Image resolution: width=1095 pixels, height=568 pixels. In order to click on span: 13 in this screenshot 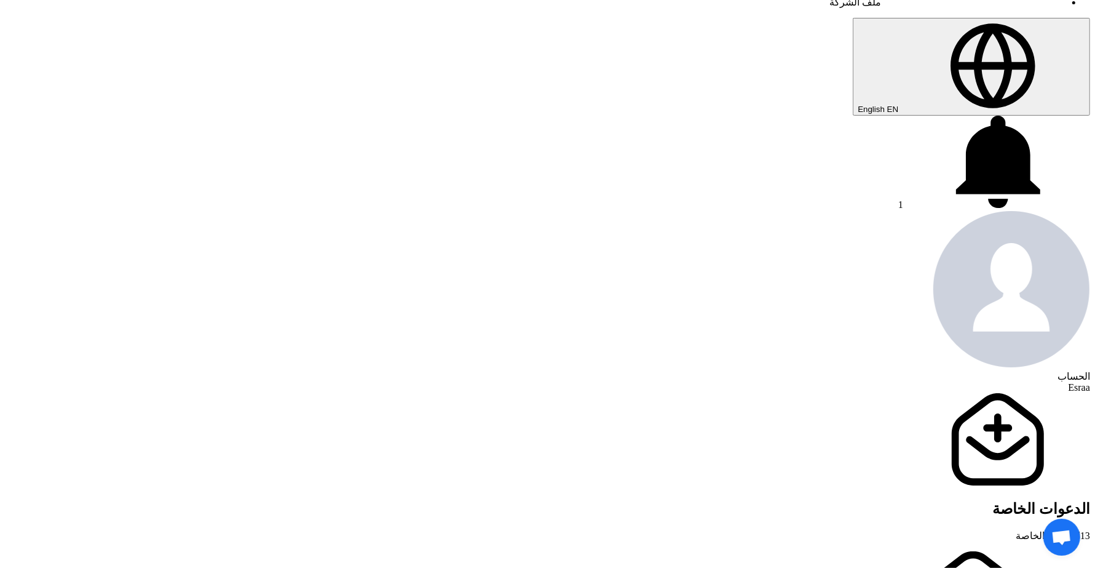, I will do `click(1086, 535)`.